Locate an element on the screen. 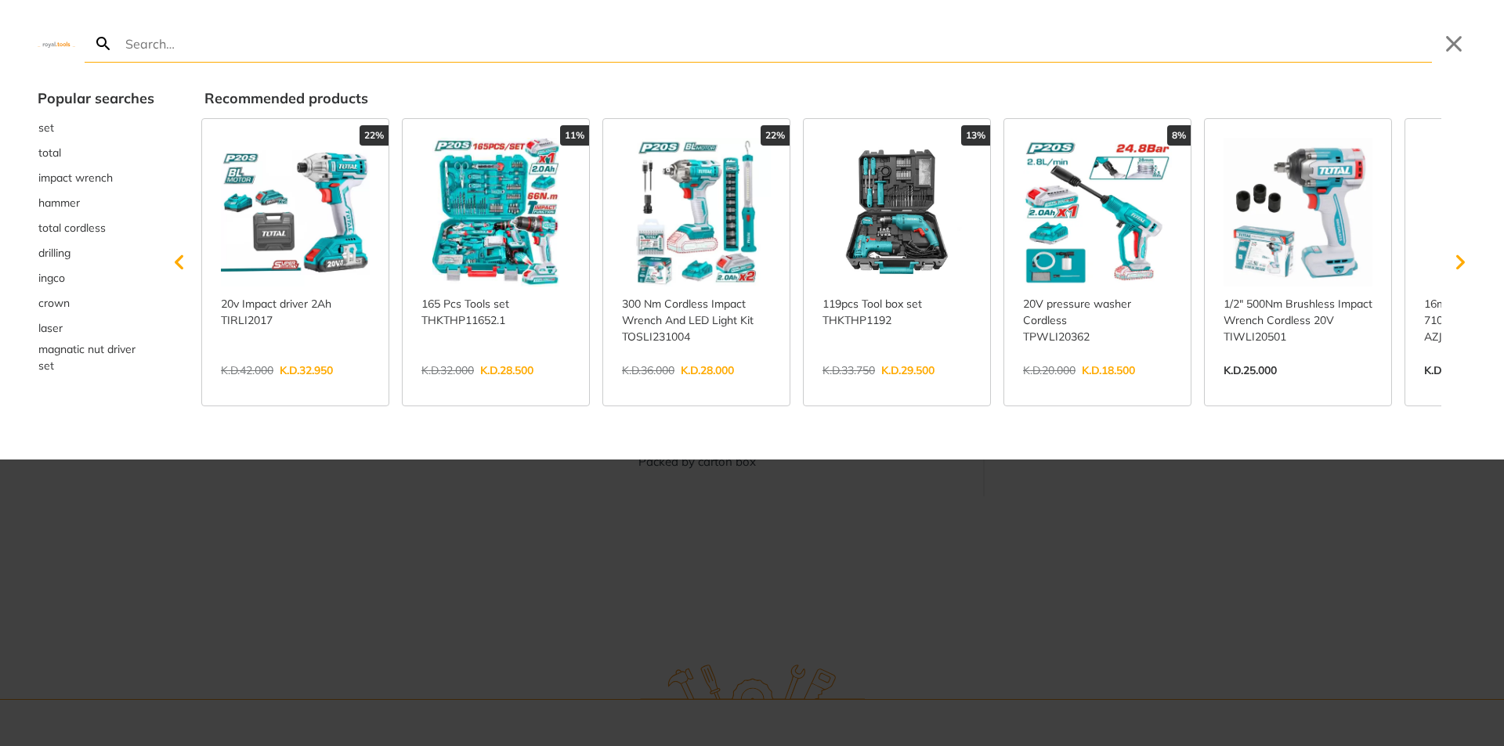  button: Select suggestion: crown is located at coordinates (96, 303).